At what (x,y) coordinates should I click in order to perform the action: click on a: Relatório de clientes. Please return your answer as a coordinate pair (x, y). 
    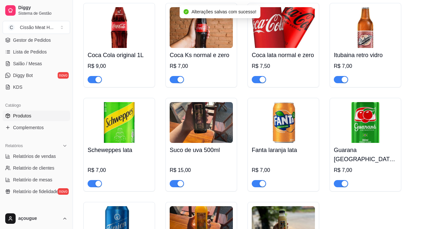
    Looking at the image, I should click on (36, 168).